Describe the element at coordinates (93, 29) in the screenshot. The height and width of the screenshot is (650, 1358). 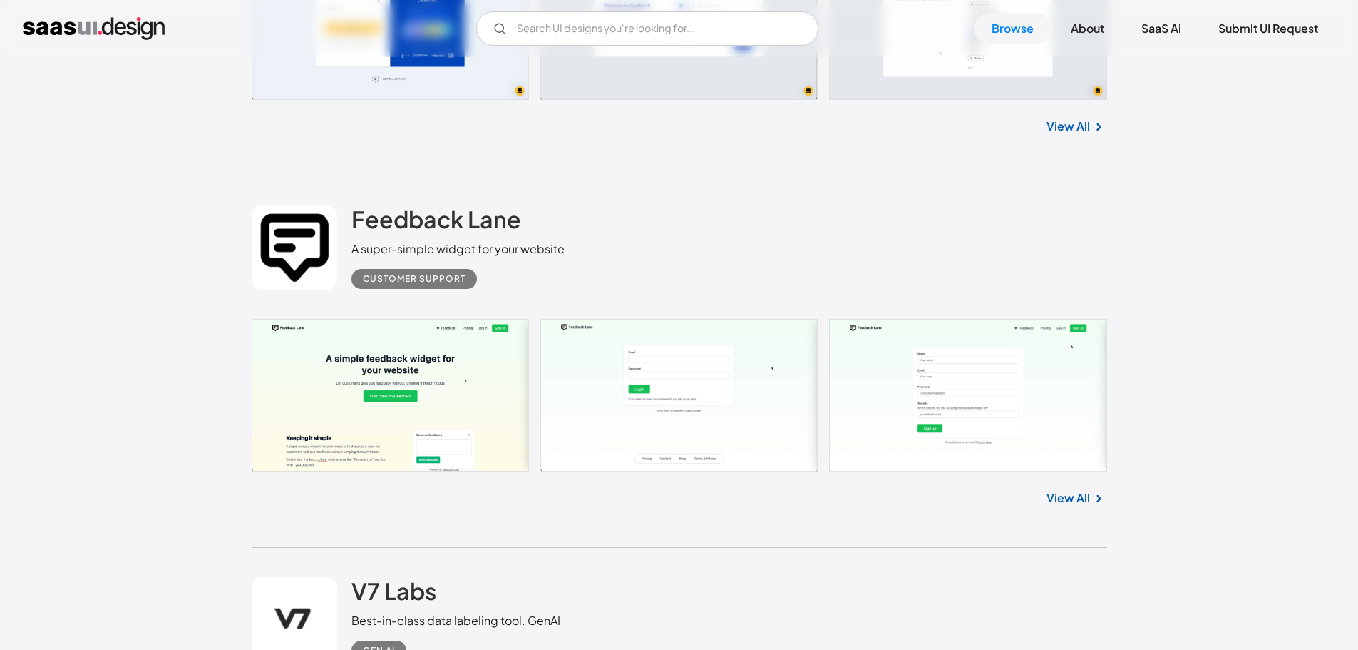
I see `a: home` at that location.